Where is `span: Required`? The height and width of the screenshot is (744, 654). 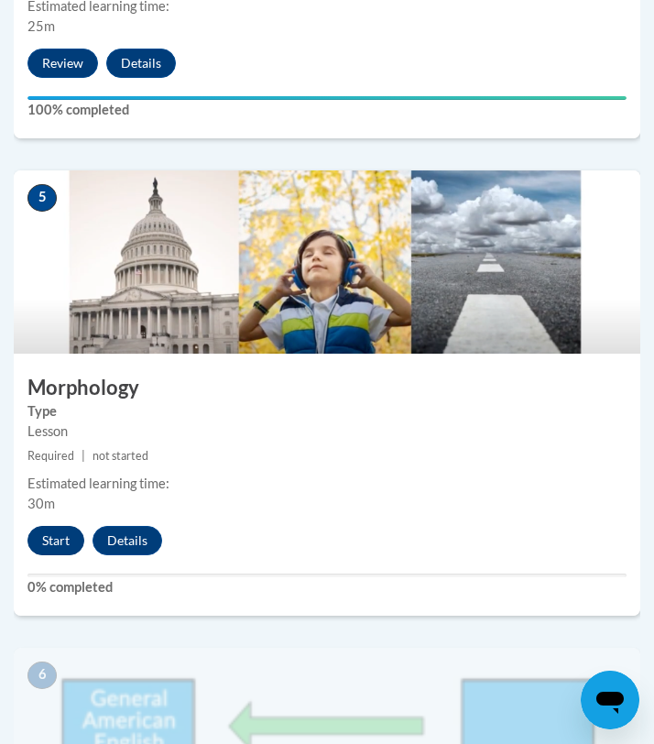
span: Required is located at coordinates (50, 455).